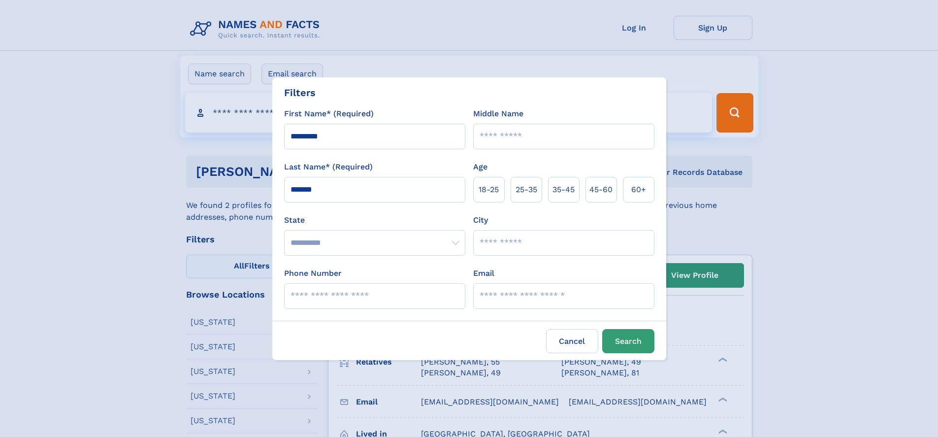  I want to click on div: Filters, so click(300, 93).